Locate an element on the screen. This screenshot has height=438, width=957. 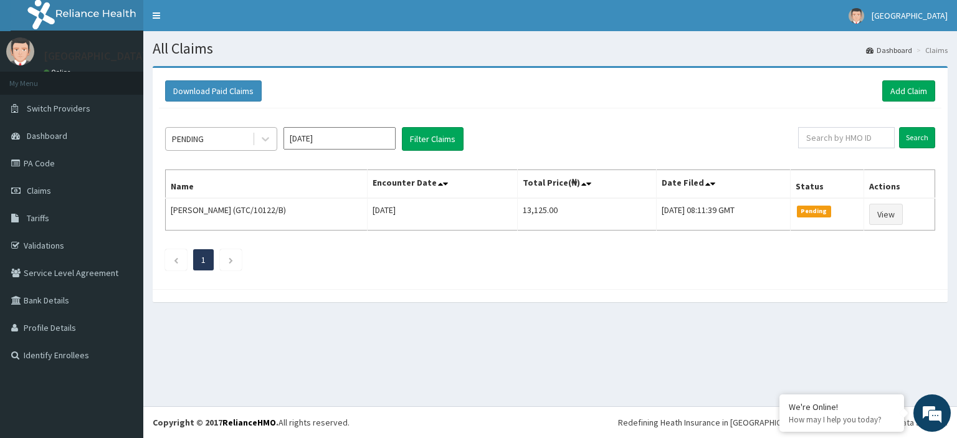
p: How may I help you today? is located at coordinates (842, 419).